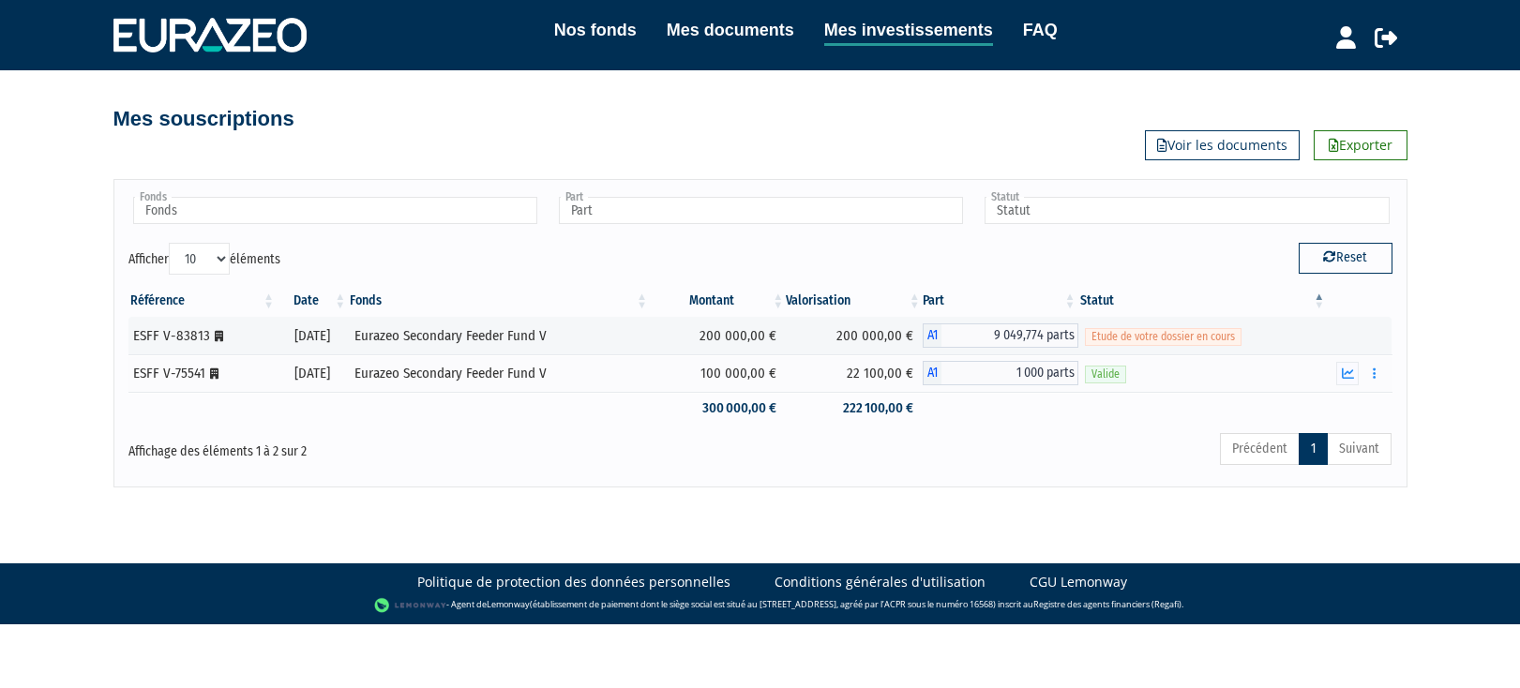 This screenshot has height=688, width=1520. Describe the element at coordinates (204, 119) in the screenshot. I see `h4: Mes souscriptions` at that location.